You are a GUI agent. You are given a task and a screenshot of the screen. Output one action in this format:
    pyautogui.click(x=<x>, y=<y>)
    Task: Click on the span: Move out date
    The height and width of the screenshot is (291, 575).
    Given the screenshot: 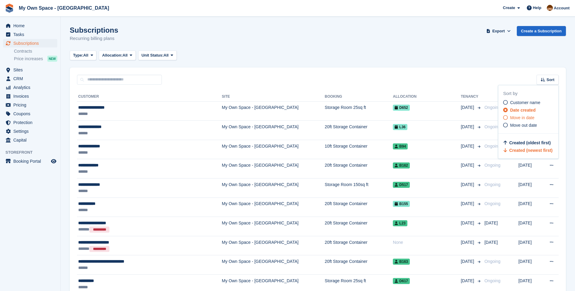 What is the action you would take?
    pyautogui.click(x=523, y=125)
    